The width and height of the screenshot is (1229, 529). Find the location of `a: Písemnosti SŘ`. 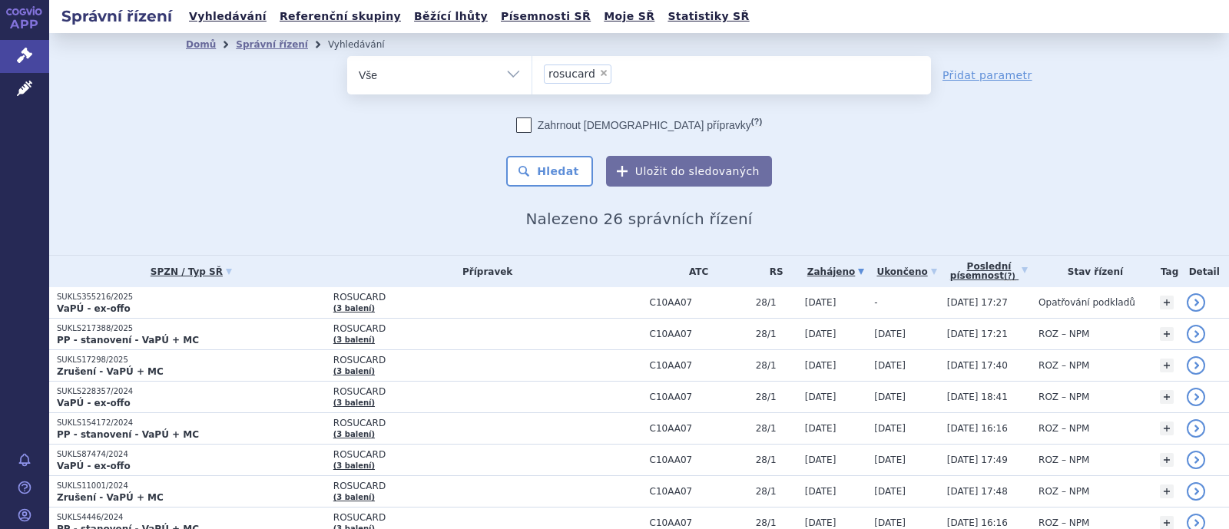

a: Písemnosti SŘ is located at coordinates (545, 16).